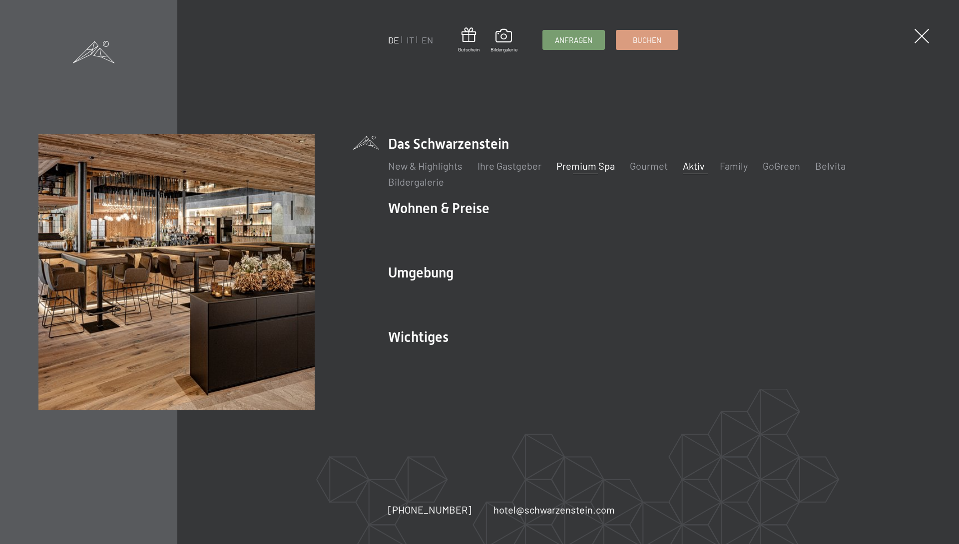  I want to click on a: Family, so click(733, 166).